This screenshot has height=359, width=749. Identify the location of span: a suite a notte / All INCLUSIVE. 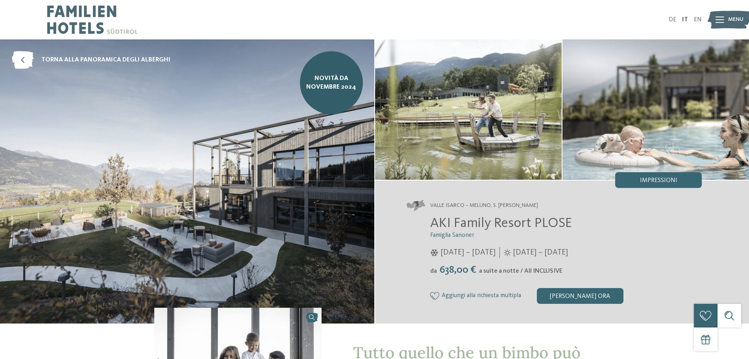
(521, 271).